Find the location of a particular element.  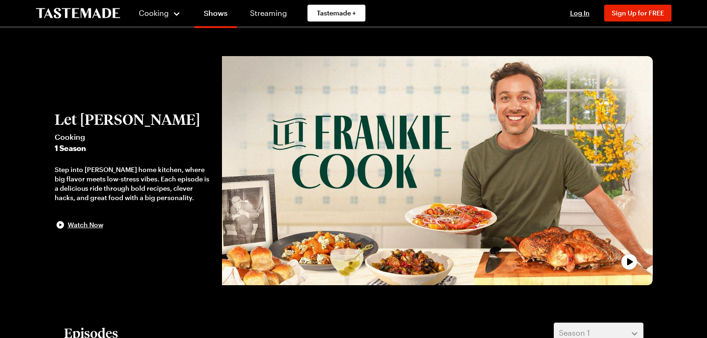

button: Sign Up for FREE is located at coordinates (637, 13).